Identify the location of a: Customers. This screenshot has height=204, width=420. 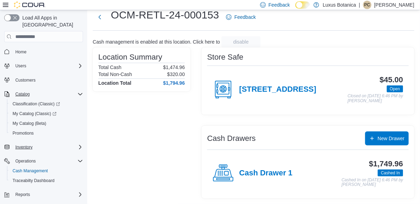
(25, 80).